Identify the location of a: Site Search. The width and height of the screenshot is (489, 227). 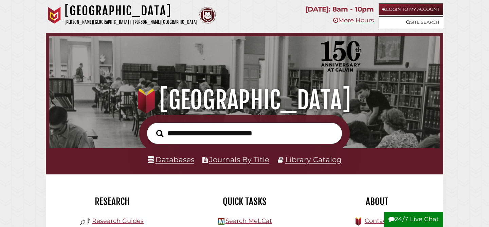
(411, 22).